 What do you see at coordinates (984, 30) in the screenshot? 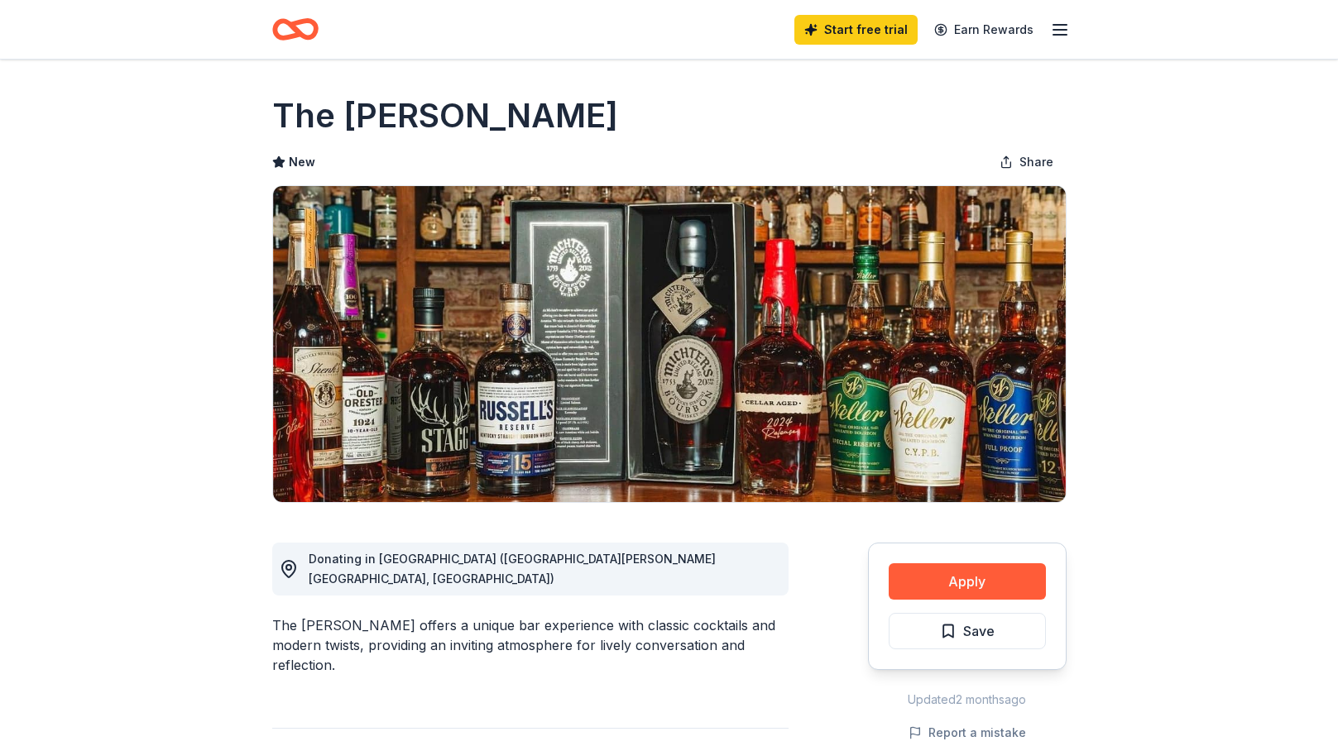
I see `a: Earn Rewards` at bounding box center [984, 30].